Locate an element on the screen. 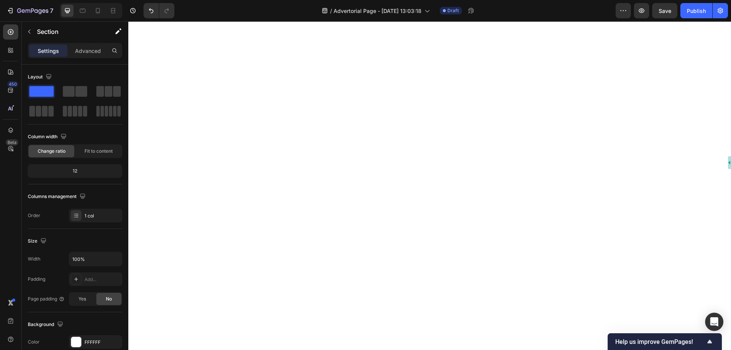 This screenshot has height=350, width=731. p: Advanced is located at coordinates (88, 51).